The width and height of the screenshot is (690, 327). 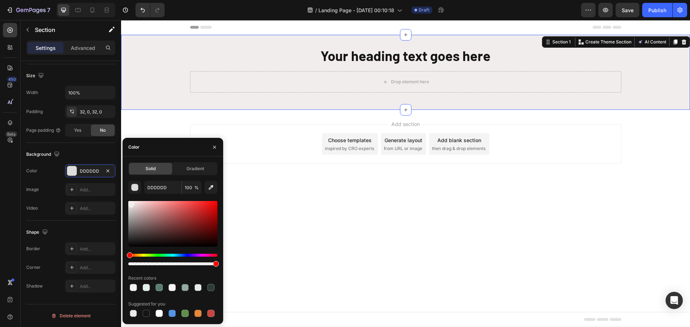 I want to click on p: Create Theme Section, so click(x=487, y=22).